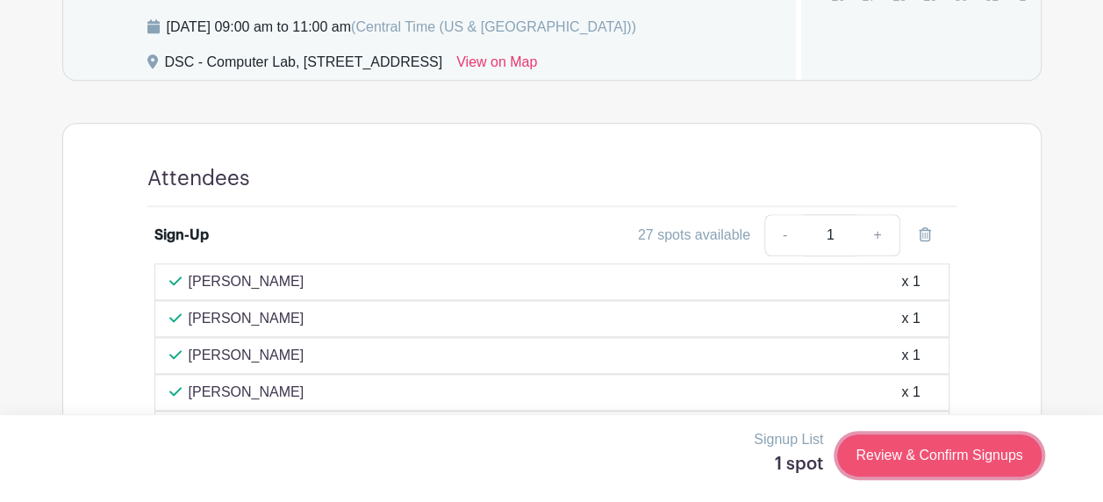 Image resolution: width=1103 pixels, height=502 pixels. Describe the element at coordinates (788, 440) in the screenshot. I see `p: Signup List` at that location.